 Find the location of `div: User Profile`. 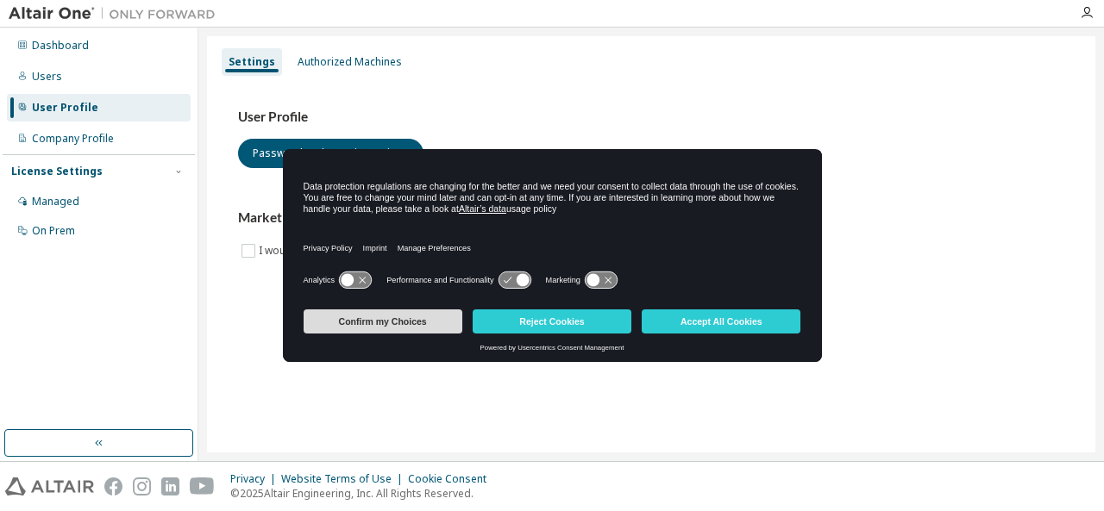

div: User Profile is located at coordinates (65, 108).